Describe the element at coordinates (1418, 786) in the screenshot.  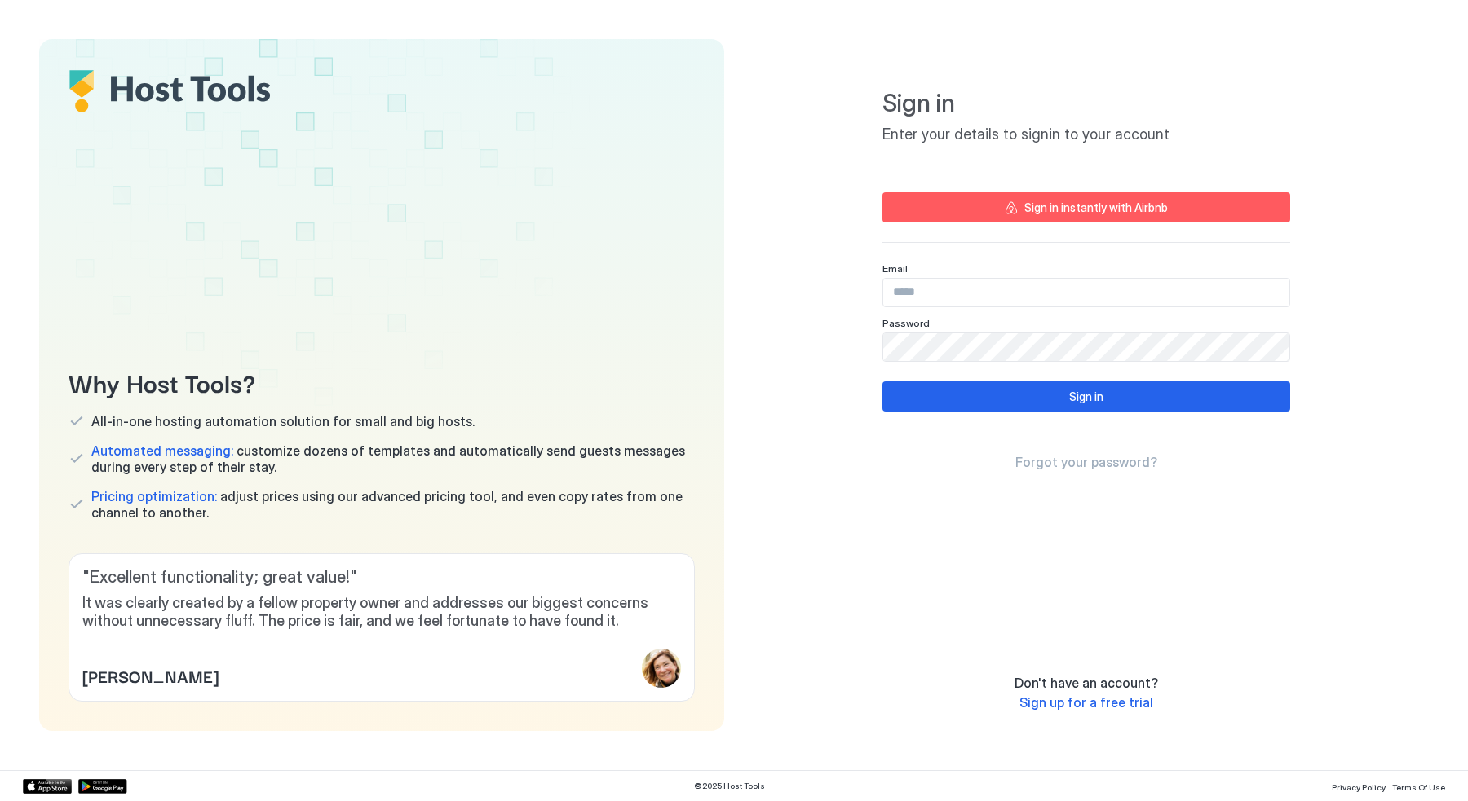
I see `a: Terms Of Use` at that location.